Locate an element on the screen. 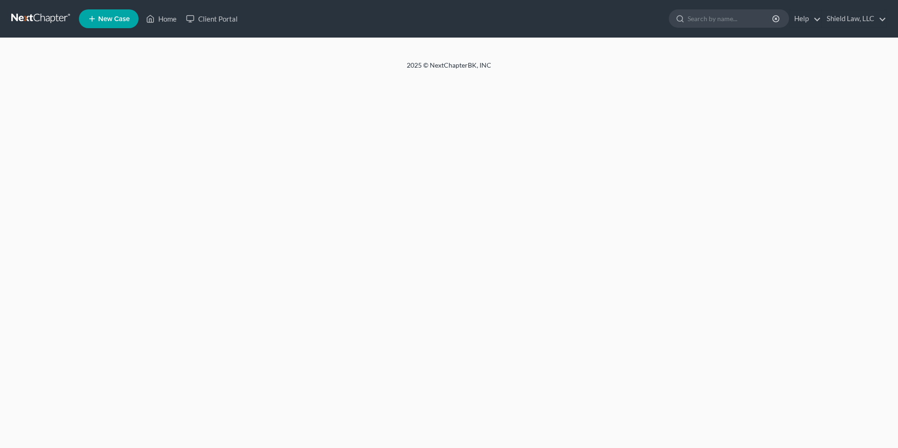  span: New Case is located at coordinates (114, 19).